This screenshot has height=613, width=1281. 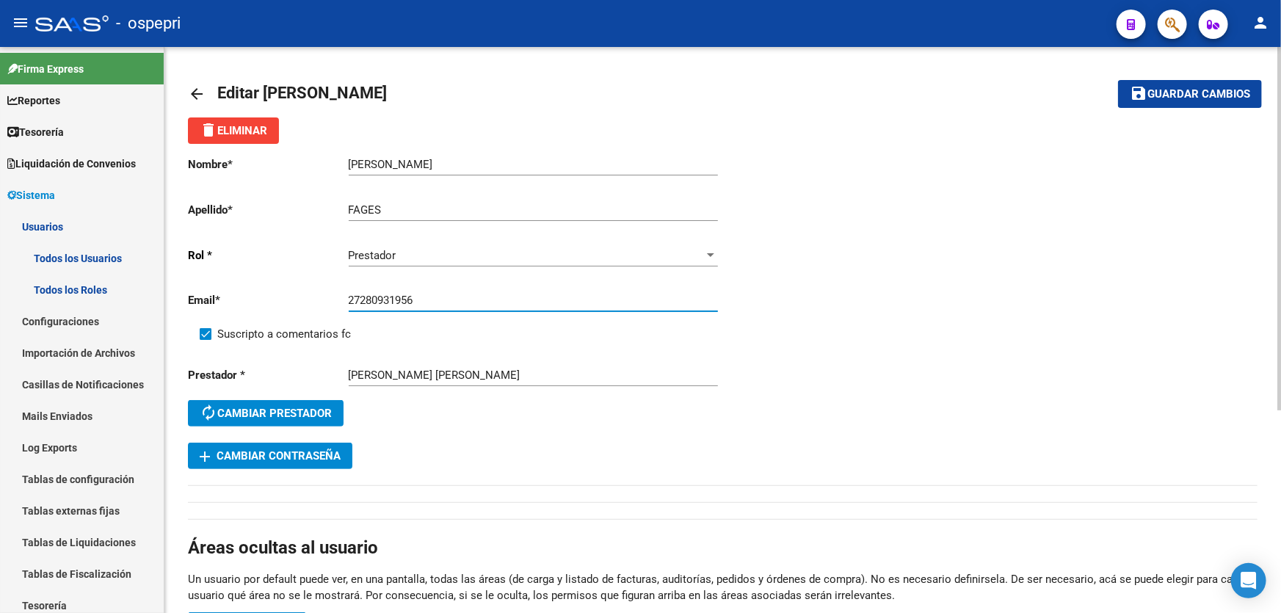 I want to click on p: Prestador *, so click(x=268, y=375).